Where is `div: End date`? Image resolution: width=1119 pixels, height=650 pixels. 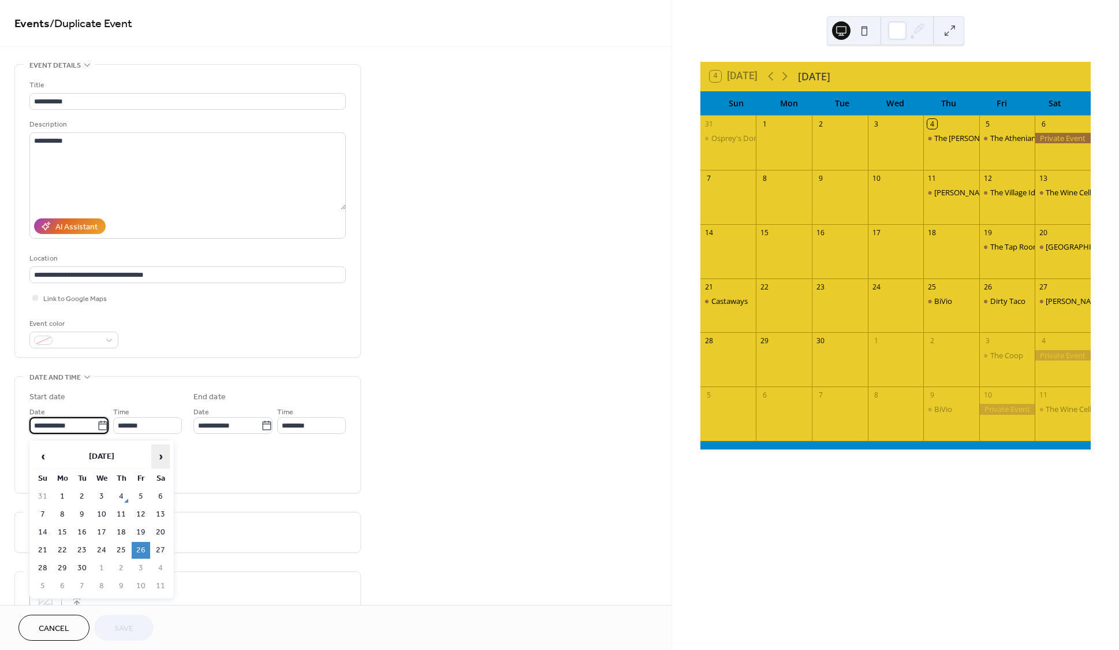
div: End date is located at coordinates (210, 397).